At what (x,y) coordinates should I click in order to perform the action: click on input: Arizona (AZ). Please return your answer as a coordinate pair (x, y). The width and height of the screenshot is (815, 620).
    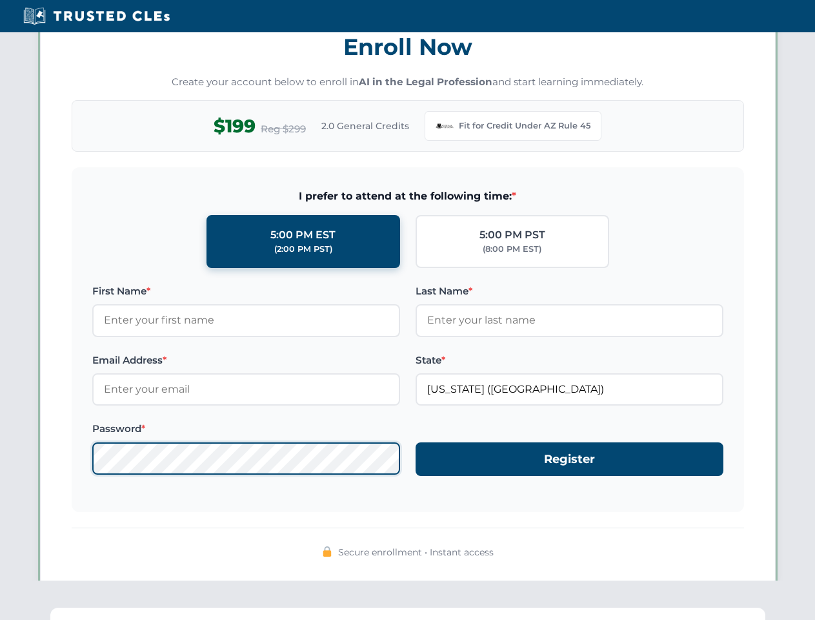
    Looking at the image, I should click on (569, 389).